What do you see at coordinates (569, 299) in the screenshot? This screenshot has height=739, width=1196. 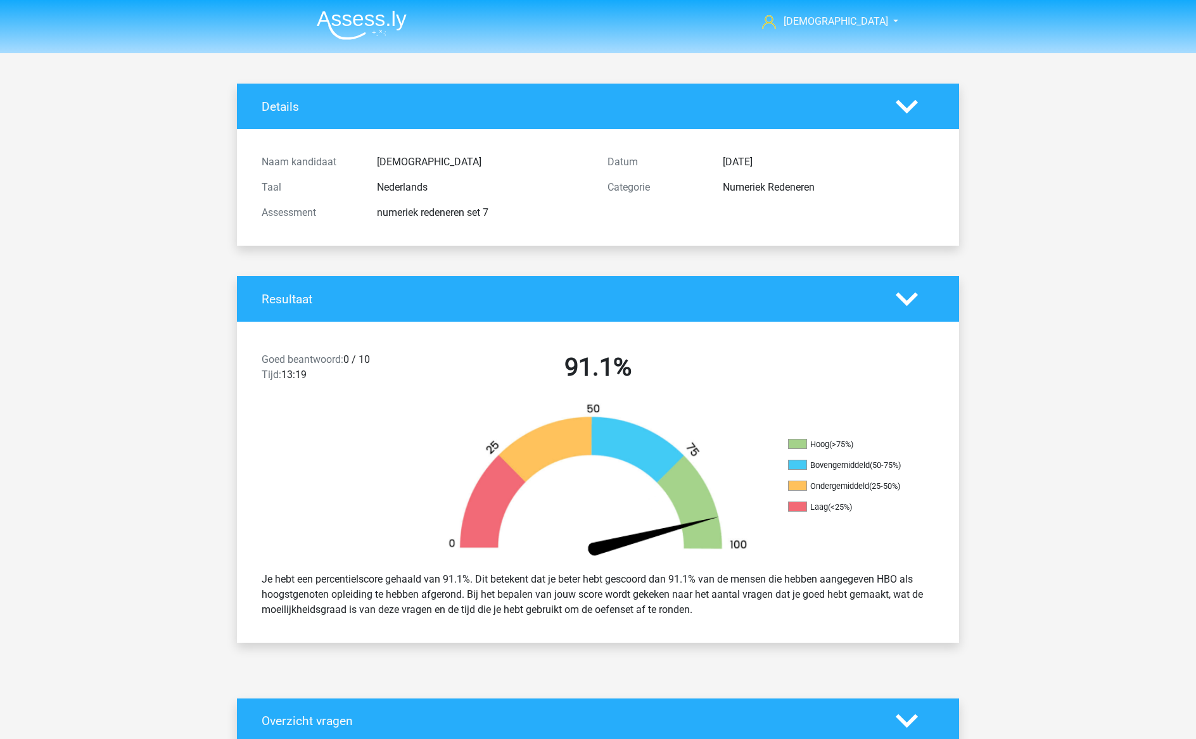 I see `h4: Resultaat` at bounding box center [569, 299].